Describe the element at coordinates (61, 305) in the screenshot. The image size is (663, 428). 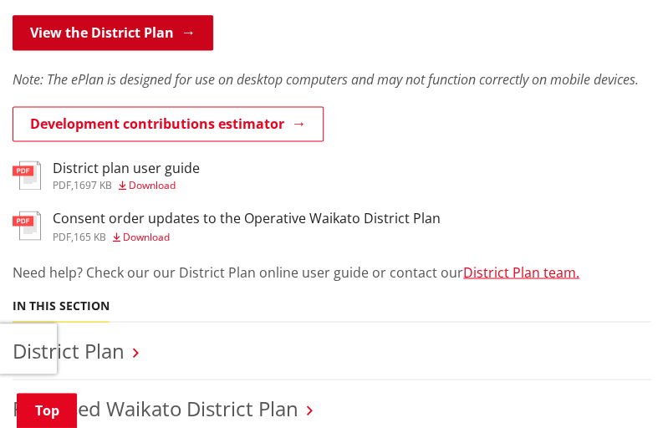
I see `h5: In this section` at that location.